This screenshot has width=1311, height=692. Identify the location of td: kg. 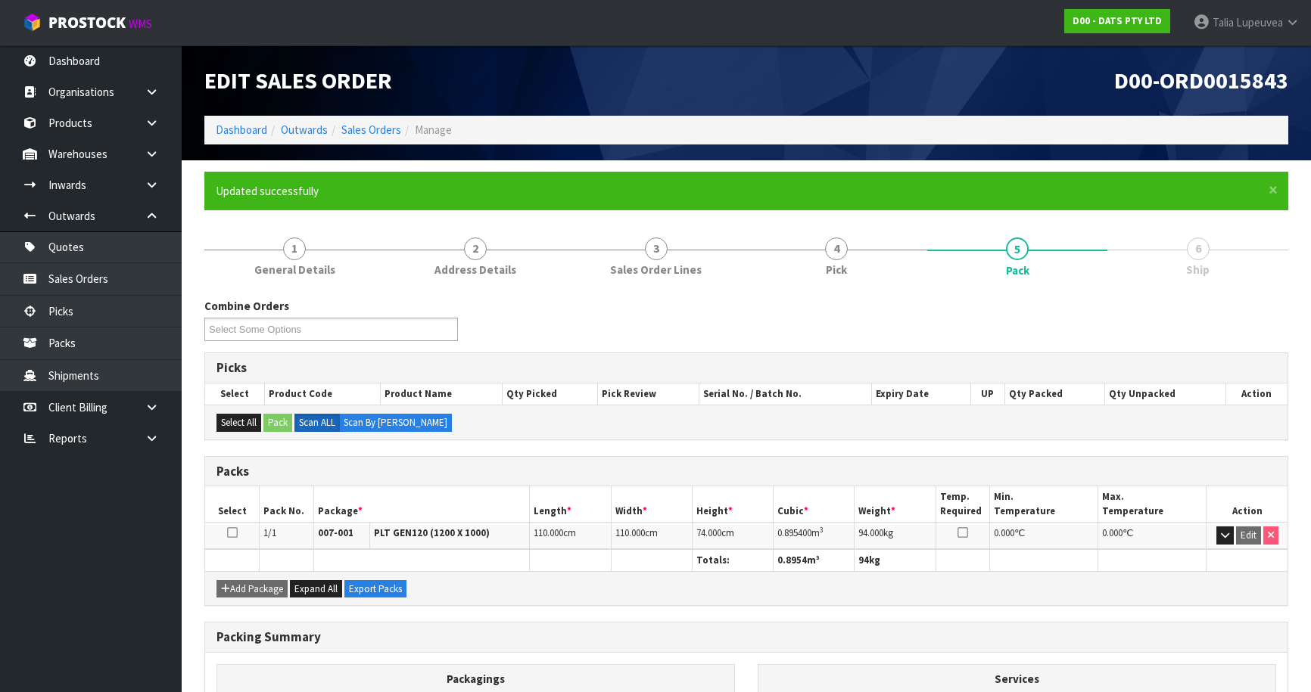
(894, 536).